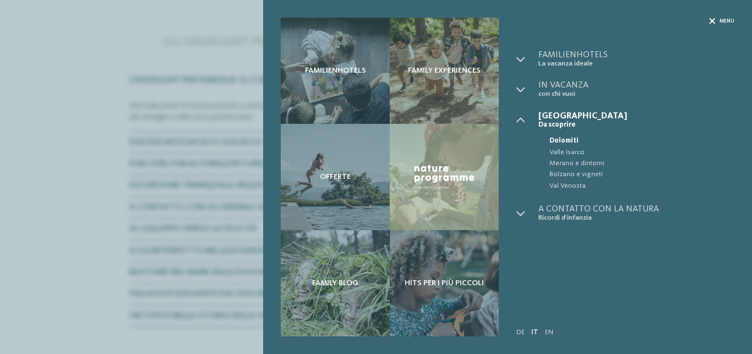 This screenshot has height=354, width=752. I want to click on span: Offerte, so click(335, 177).